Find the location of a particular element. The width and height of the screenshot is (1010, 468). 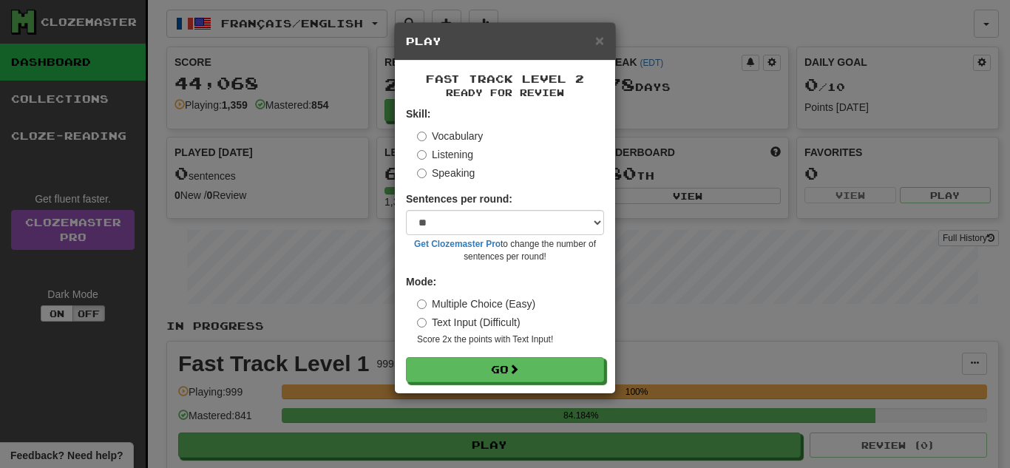

input: Multiple Choice (Easy) is located at coordinates (421, 304).